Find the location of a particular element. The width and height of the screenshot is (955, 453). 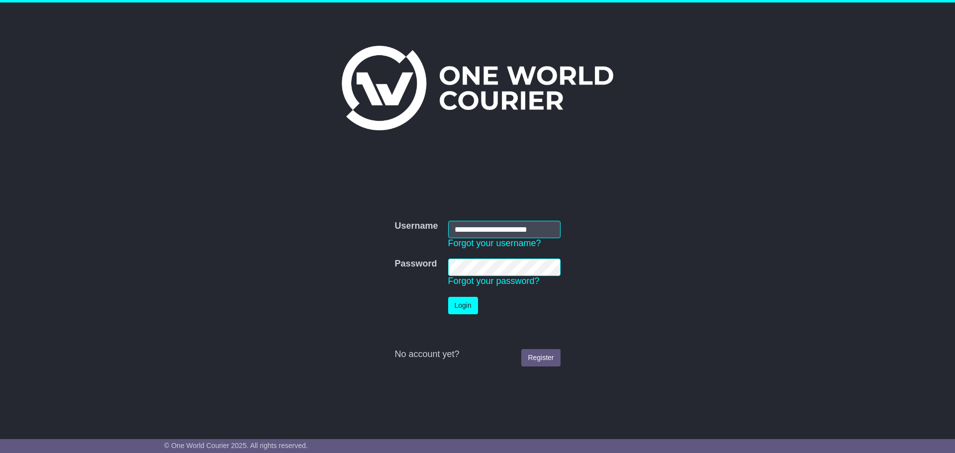

div: No account yet? is located at coordinates (477, 355).